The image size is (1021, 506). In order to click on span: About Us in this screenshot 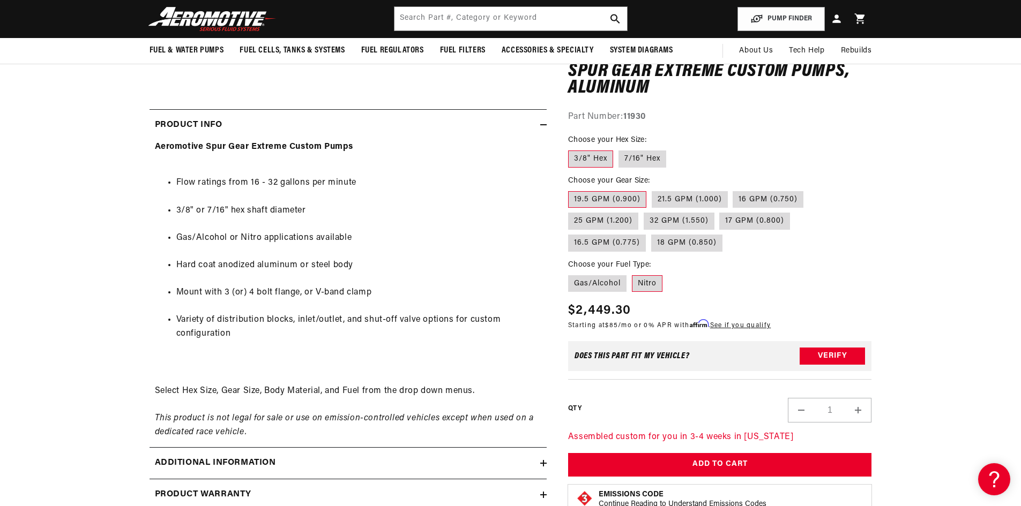, I will do `click(756, 50)`.